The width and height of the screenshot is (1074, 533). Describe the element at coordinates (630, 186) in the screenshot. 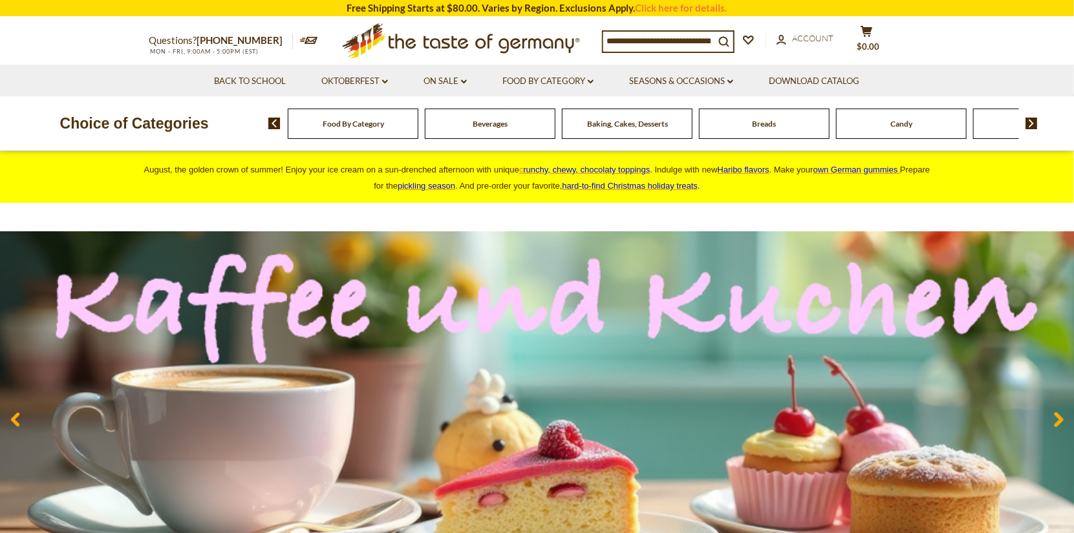

I see `a: hard-to-find Christmas holiday treats` at that location.